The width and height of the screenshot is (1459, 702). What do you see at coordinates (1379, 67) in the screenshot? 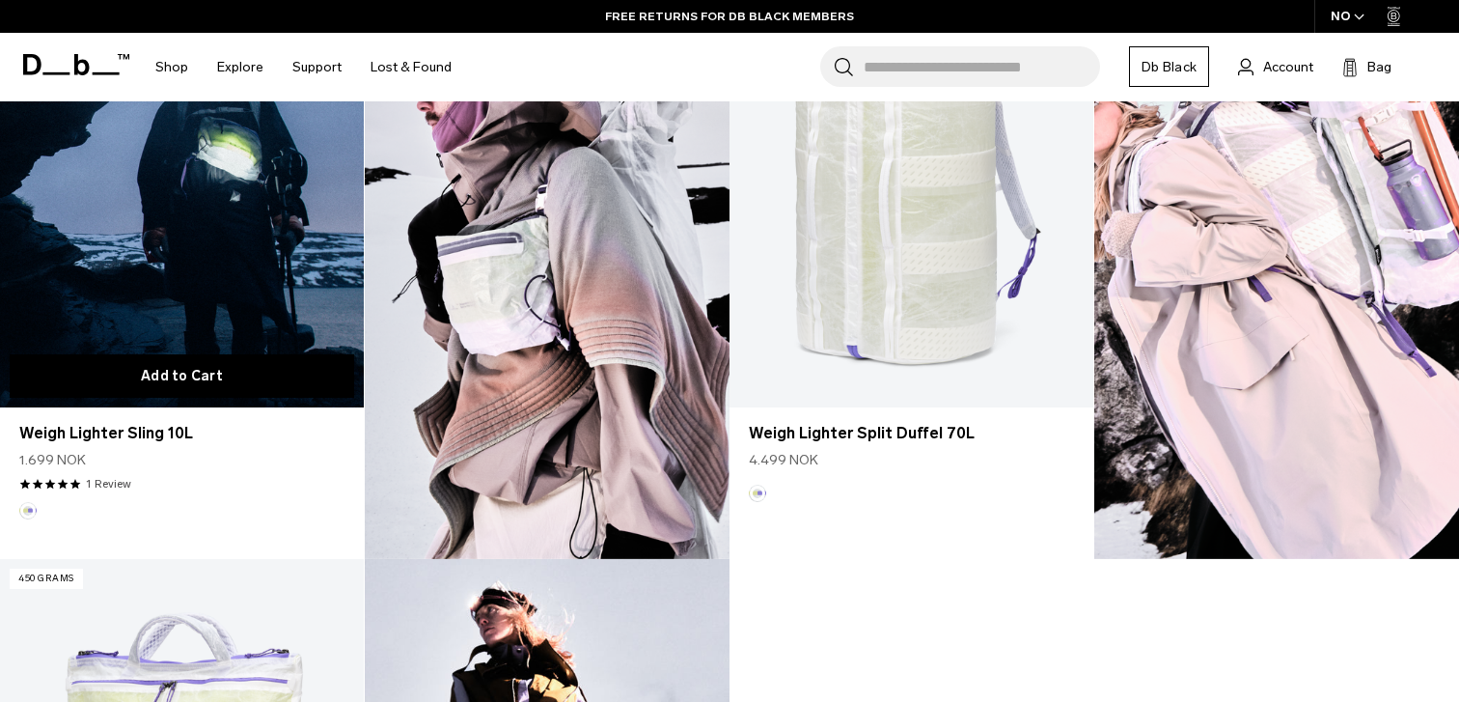
I see `span: Bag` at bounding box center [1379, 67].